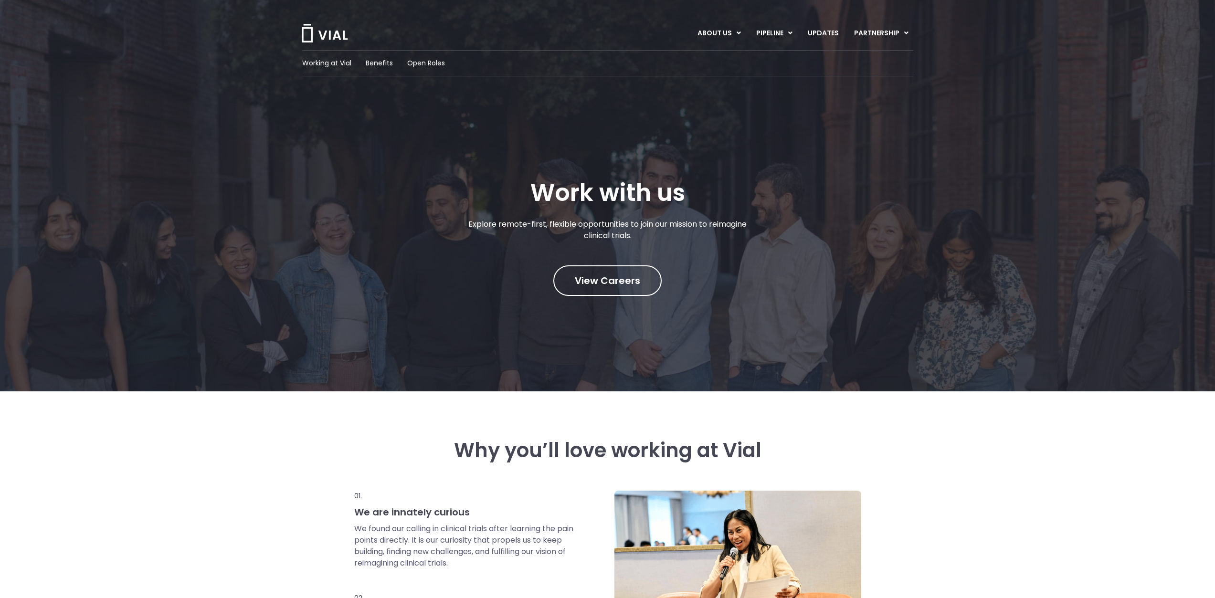 The width and height of the screenshot is (1215, 598). What do you see at coordinates (379, 63) in the screenshot?
I see `span: Benefits` at bounding box center [379, 63].